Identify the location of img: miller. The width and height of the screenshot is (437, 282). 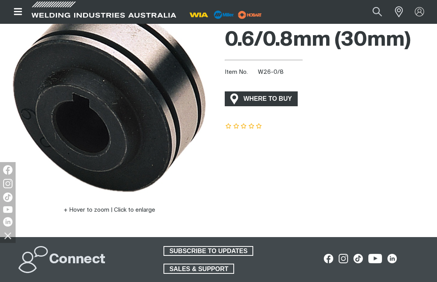
(250, 15).